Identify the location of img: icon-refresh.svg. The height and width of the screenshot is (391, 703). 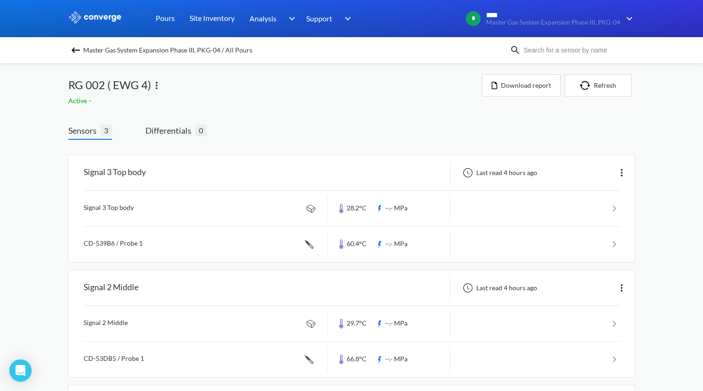
(587, 86).